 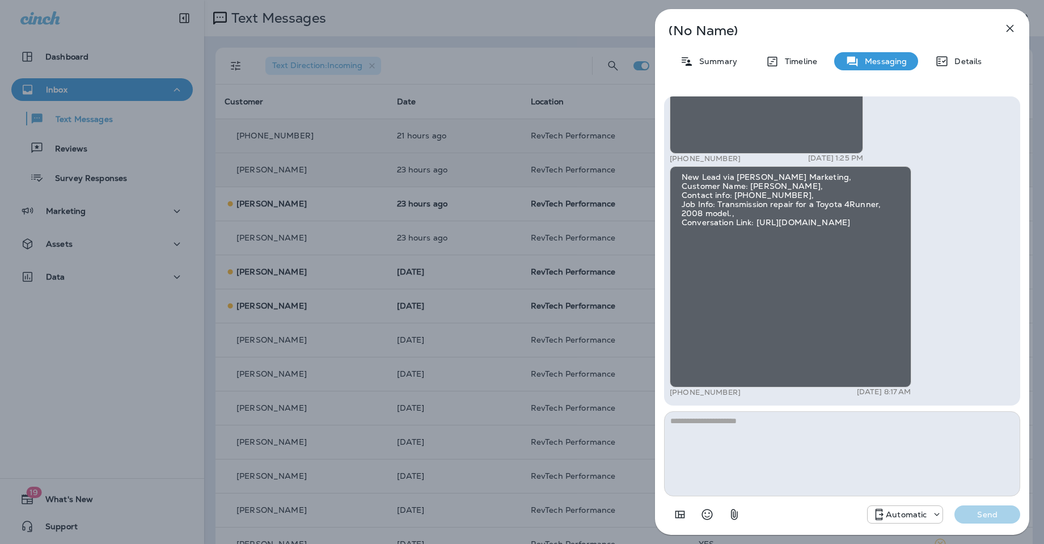 I want to click on p: Details, so click(x=965, y=61).